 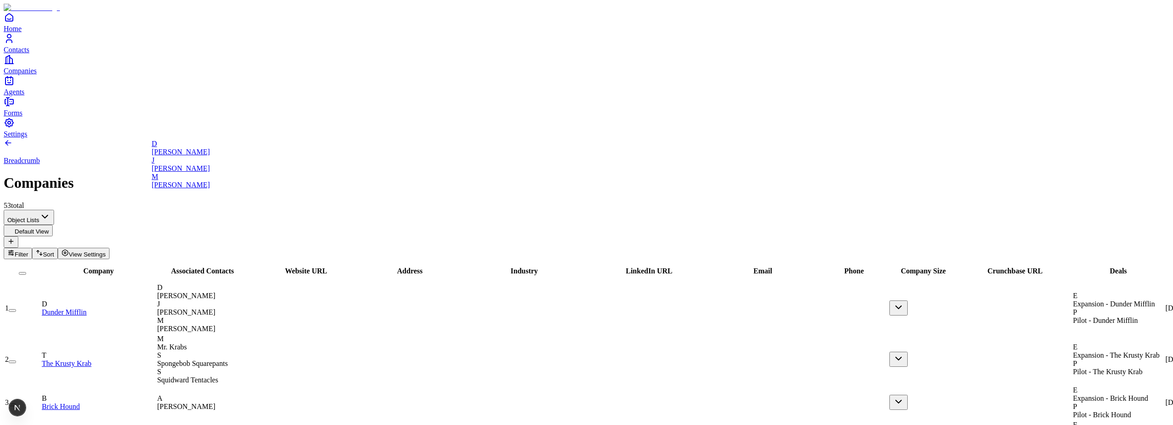 I want to click on span: View Settings, so click(x=87, y=254).